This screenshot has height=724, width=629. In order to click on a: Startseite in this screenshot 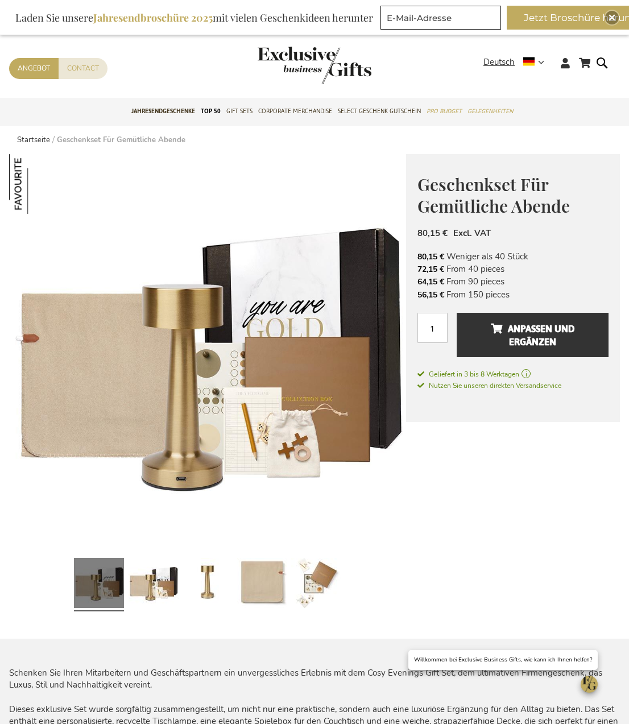, I will do `click(34, 140)`.